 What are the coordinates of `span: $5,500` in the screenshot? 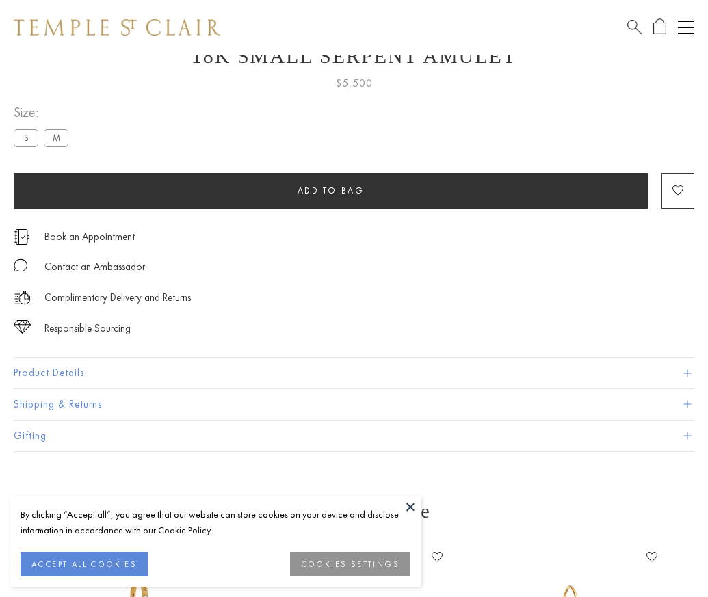 It's located at (355, 83).